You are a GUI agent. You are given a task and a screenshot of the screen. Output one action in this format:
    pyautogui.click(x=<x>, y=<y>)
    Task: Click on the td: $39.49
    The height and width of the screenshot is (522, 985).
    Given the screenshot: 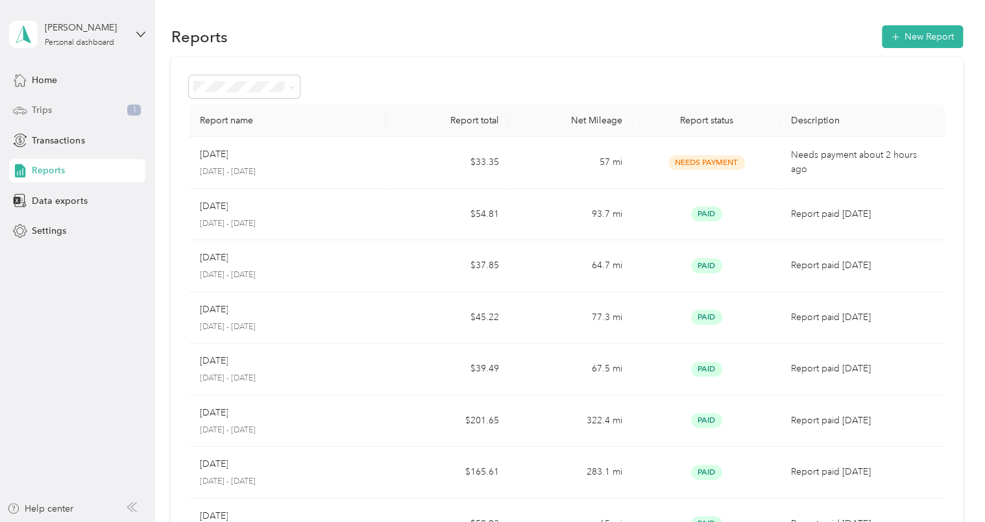 What is the action you would take?
    pyautogui.click(x=448, y=369)
    